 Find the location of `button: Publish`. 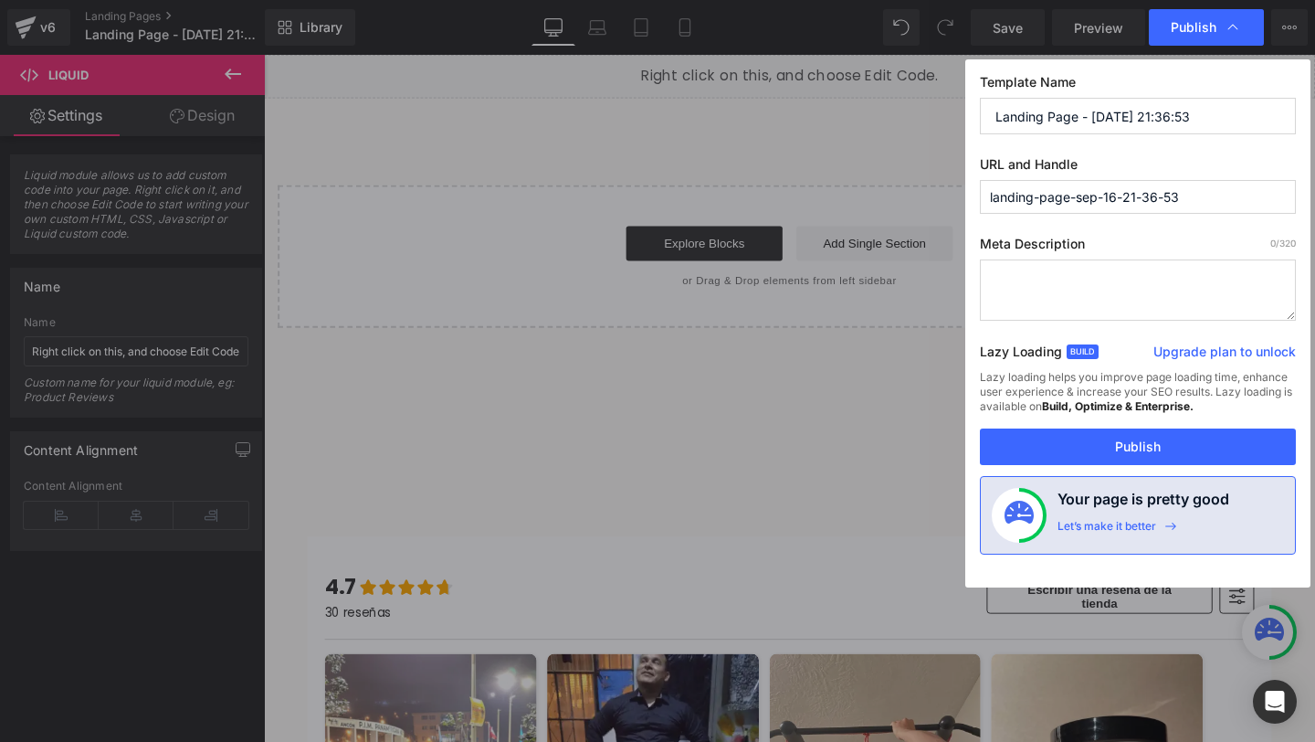

button: Publish is located at coordinates (1138, 447).